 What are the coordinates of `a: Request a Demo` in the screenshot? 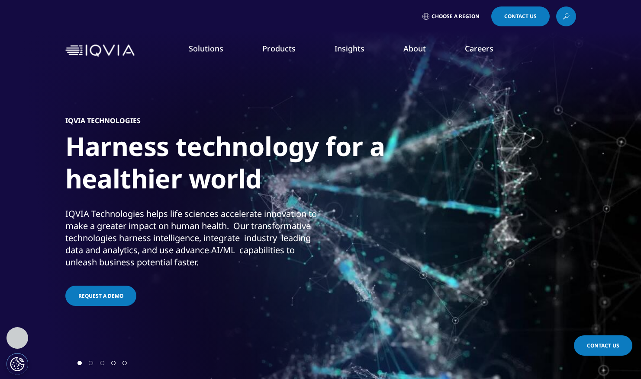 It's located at (101, 296).